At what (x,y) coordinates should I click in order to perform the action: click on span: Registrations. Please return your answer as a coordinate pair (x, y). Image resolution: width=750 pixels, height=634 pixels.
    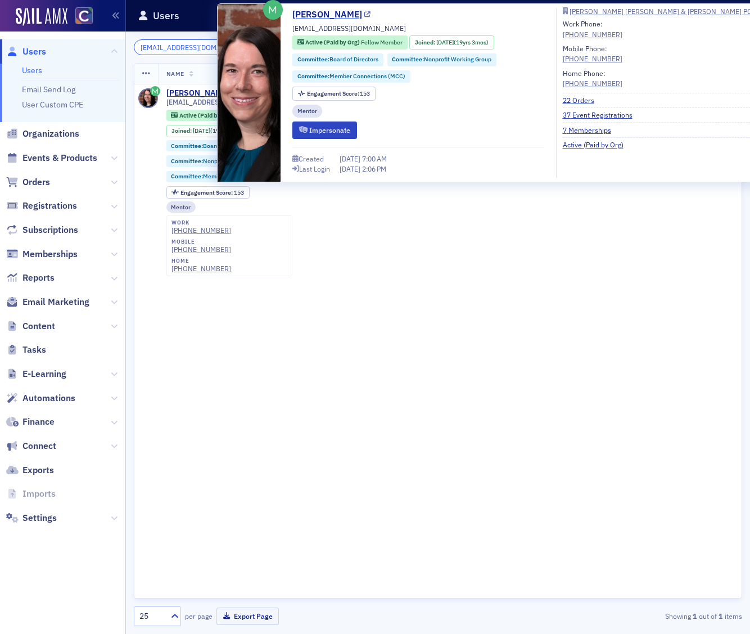
    Looking at the image, I should click on (49, 206).